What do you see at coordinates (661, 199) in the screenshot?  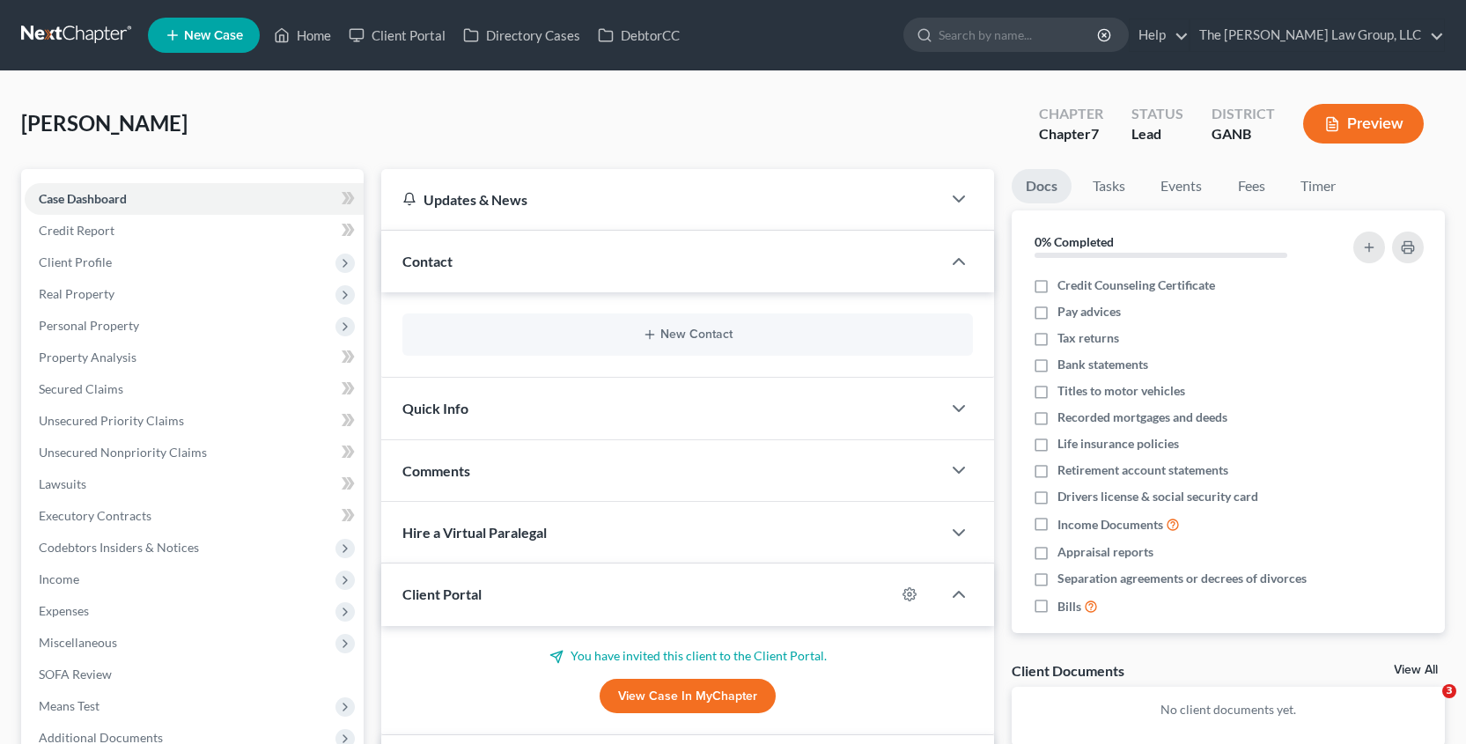 I see `div: Updates & News` at bounding box center [661, 199].